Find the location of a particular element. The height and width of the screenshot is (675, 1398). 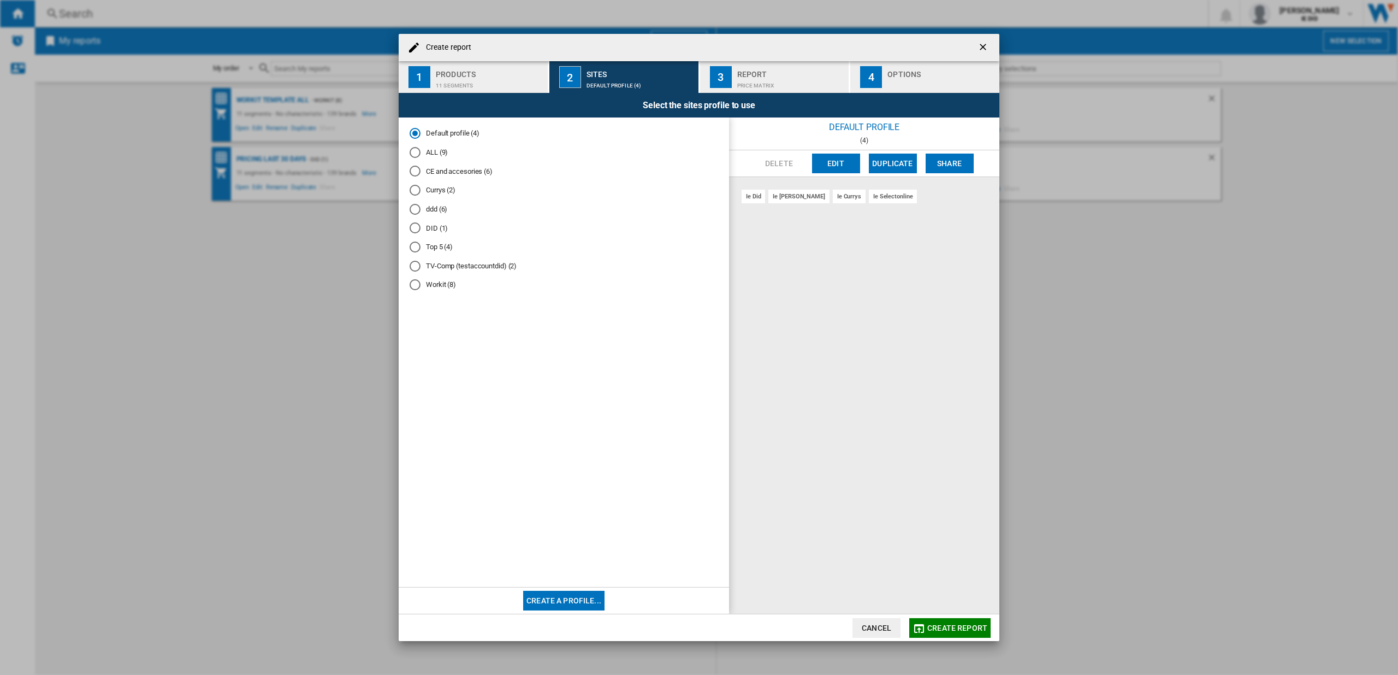

div: Report is located at coordinates (791, 71).